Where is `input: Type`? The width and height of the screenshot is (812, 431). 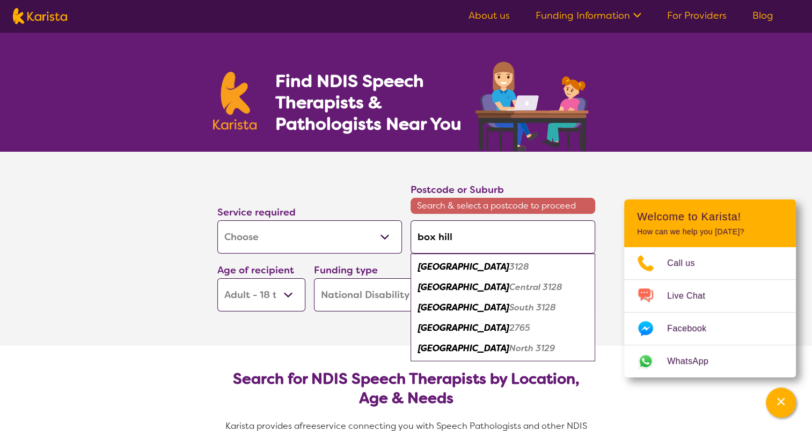 input: Type is located at coordinates (503, 237).